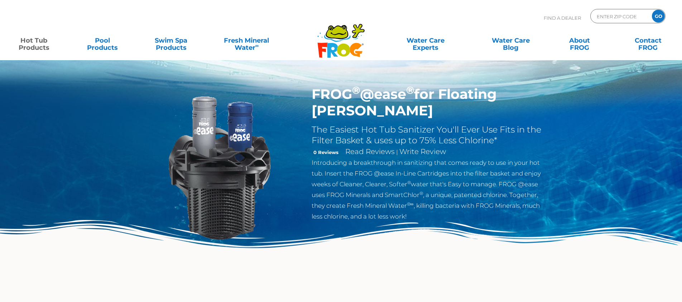  I want to click on a: Swim SpaProducts, so click(171, 40).